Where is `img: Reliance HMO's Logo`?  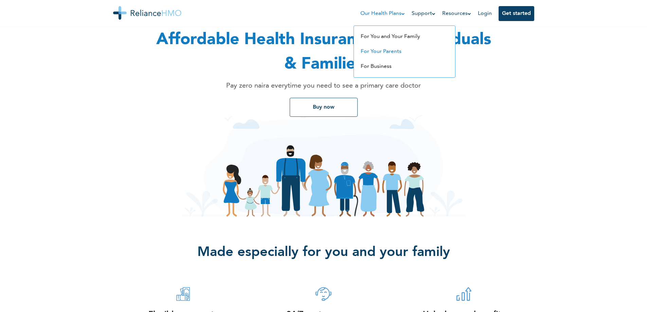
img: Reliance HMO's Logo is located at coordinates (147, 13).